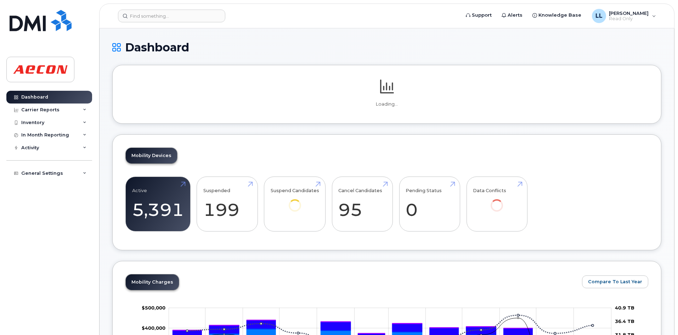 This screenshot has width=678, height=335. I want to click on a: Cancel Candidates 95, so click(362, 204).